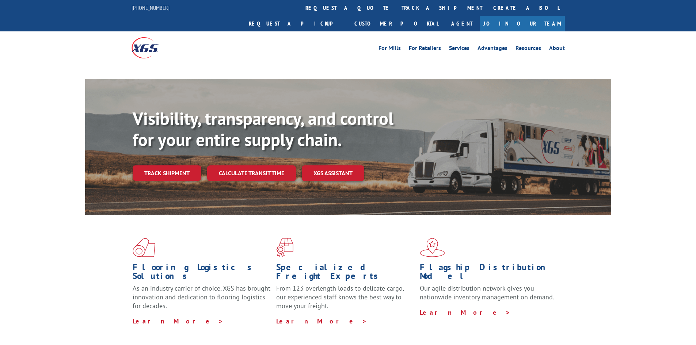  What do you see at coordinates (425, 49) in the screenshot?
I see `a: For Retailers` at bounding box center [425, 49].